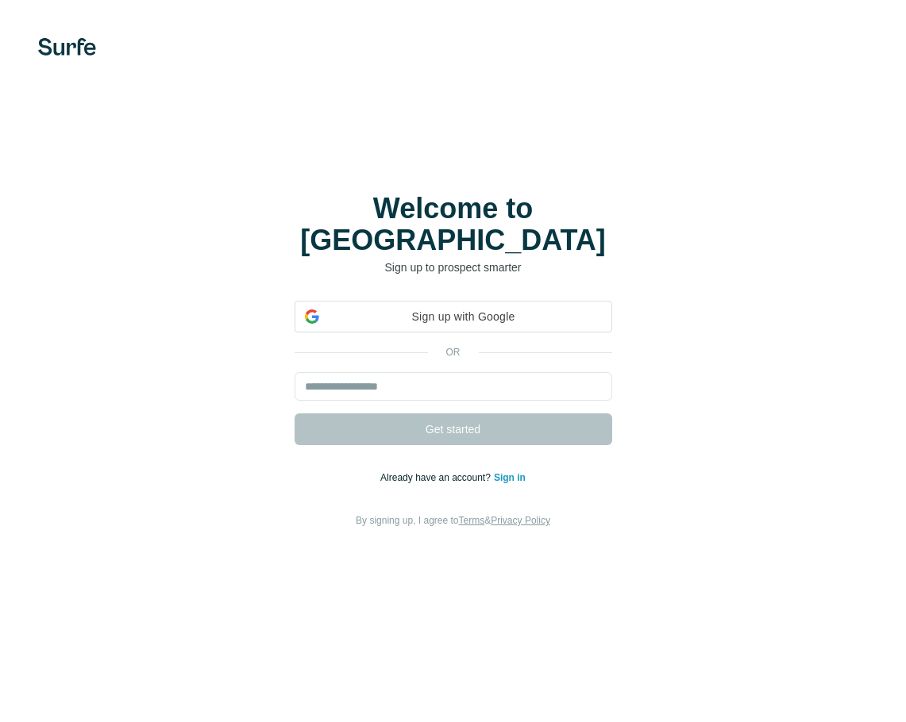  What do you see at coordinates (510, 478) in the screenshot?
I see `a: Sign in` at bounding box center [510, 478].